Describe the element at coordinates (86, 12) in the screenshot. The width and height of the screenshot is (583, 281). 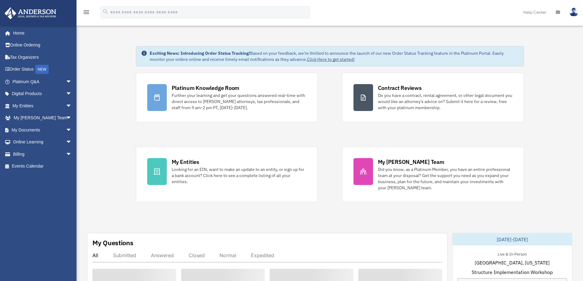
I see `i: menu` at that location.